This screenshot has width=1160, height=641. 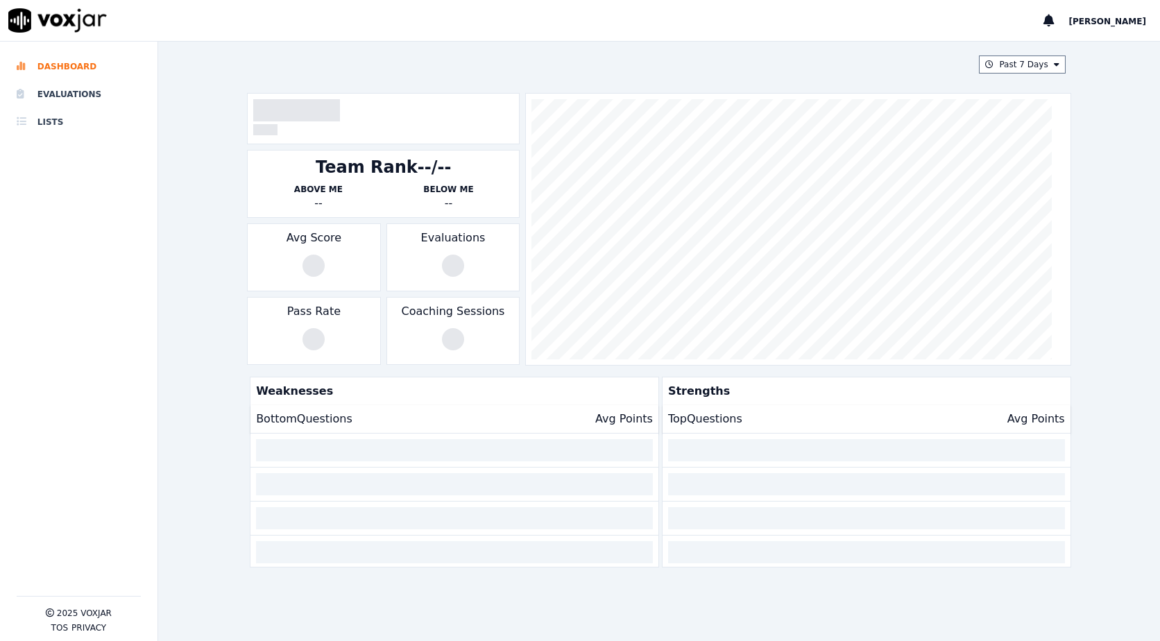 I want to click on p: Above Me, so click(x=318, y=189).